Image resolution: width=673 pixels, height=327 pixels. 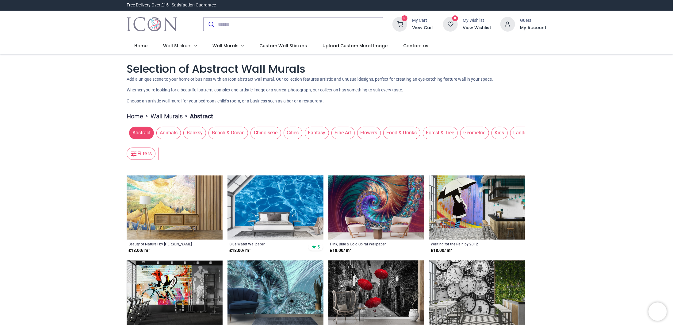 I want to click on a: View Cart, so click(x=423, y=28).